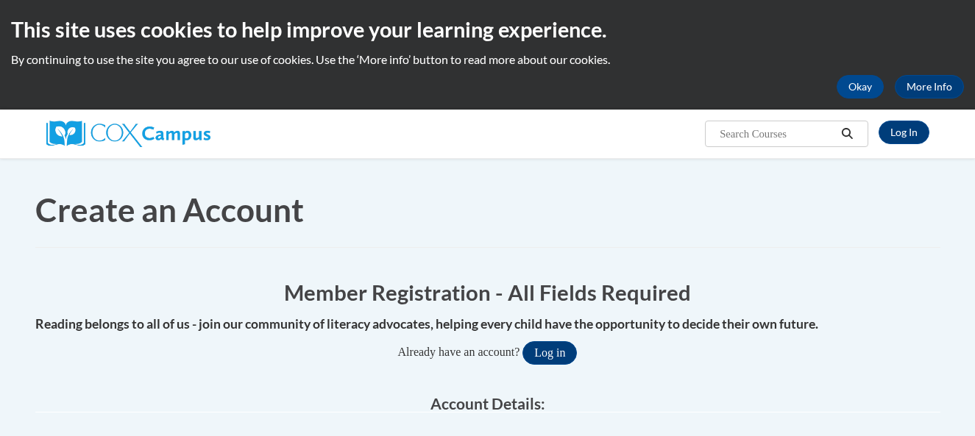 The width and height of the screenshot is (975, 436). Describe the element at coordinates (860, 87) in the screenshot. I see `button: Okay` at that location.